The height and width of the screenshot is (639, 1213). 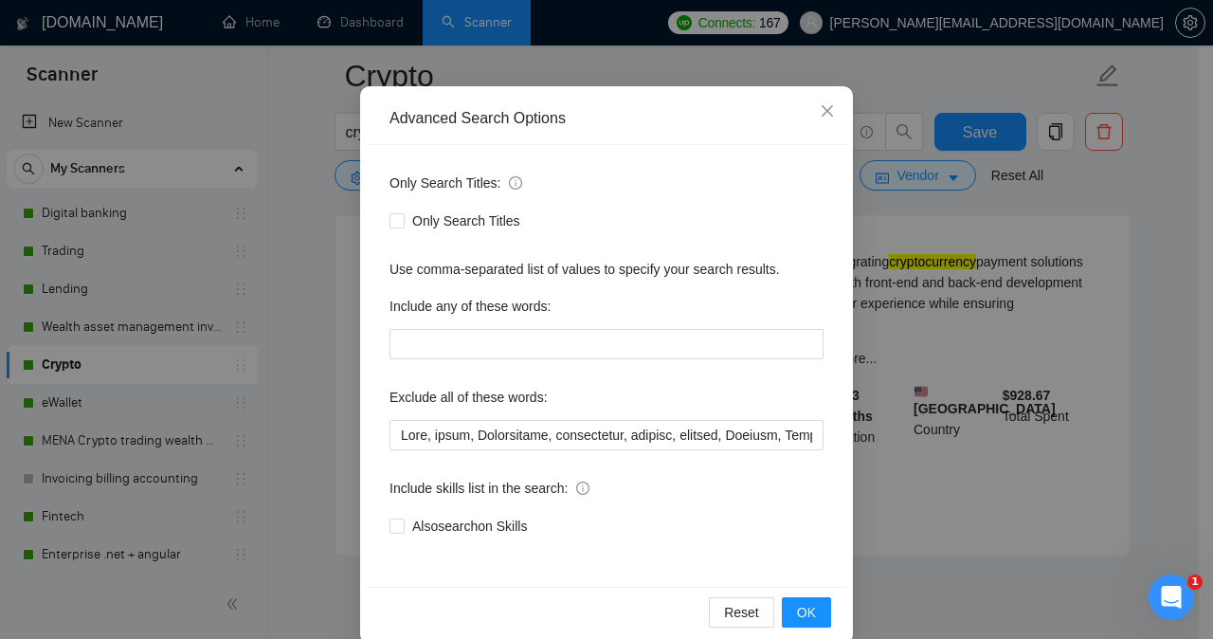 I want to click on span: Also search on Skills, so click(x=469, y=526).